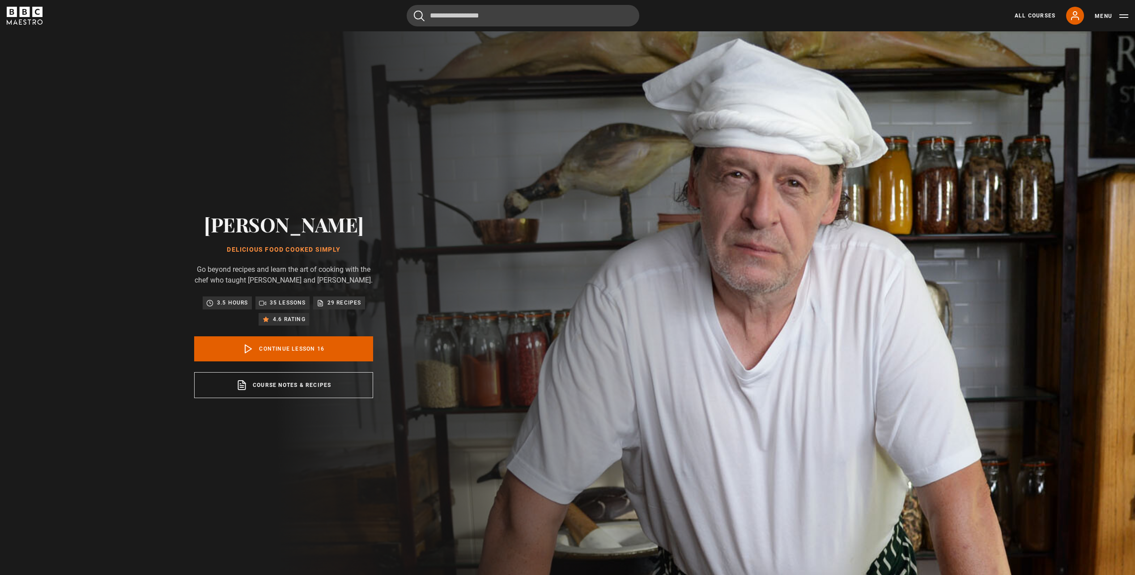 This screenshot has height=575, width=1135. Describe the element at coordinates (288, 302) in the screenshot. I see `p: 35 lessons` at that location.